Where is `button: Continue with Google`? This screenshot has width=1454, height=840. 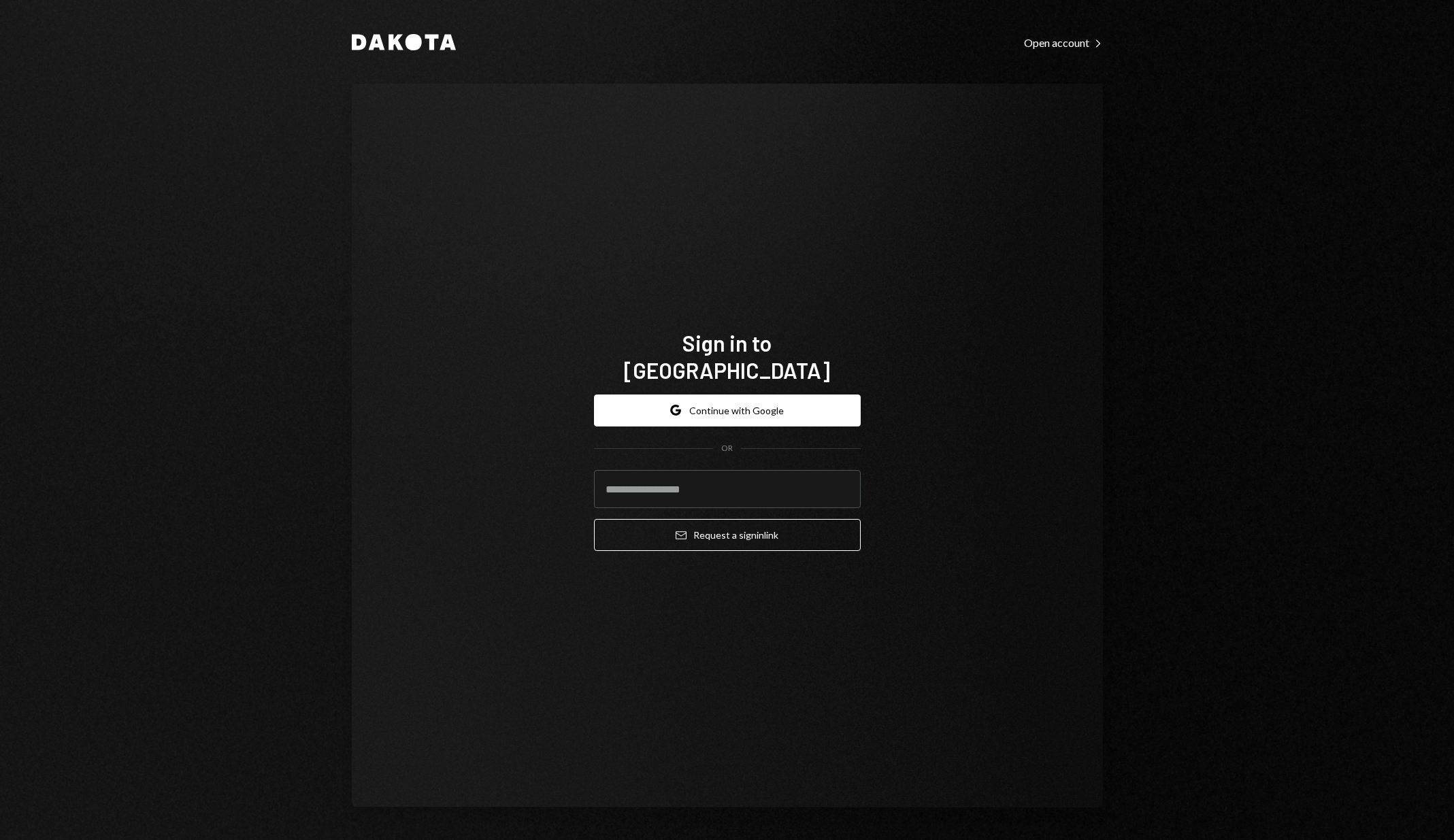
button: Continue with Google is located at coordinates (727, 410).